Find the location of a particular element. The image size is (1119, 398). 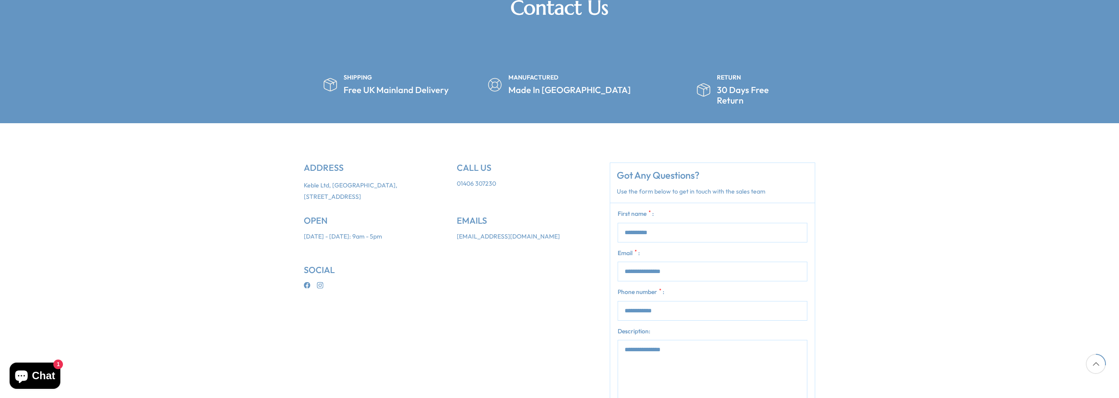

label: First name : is located at coordinates (635, 214).